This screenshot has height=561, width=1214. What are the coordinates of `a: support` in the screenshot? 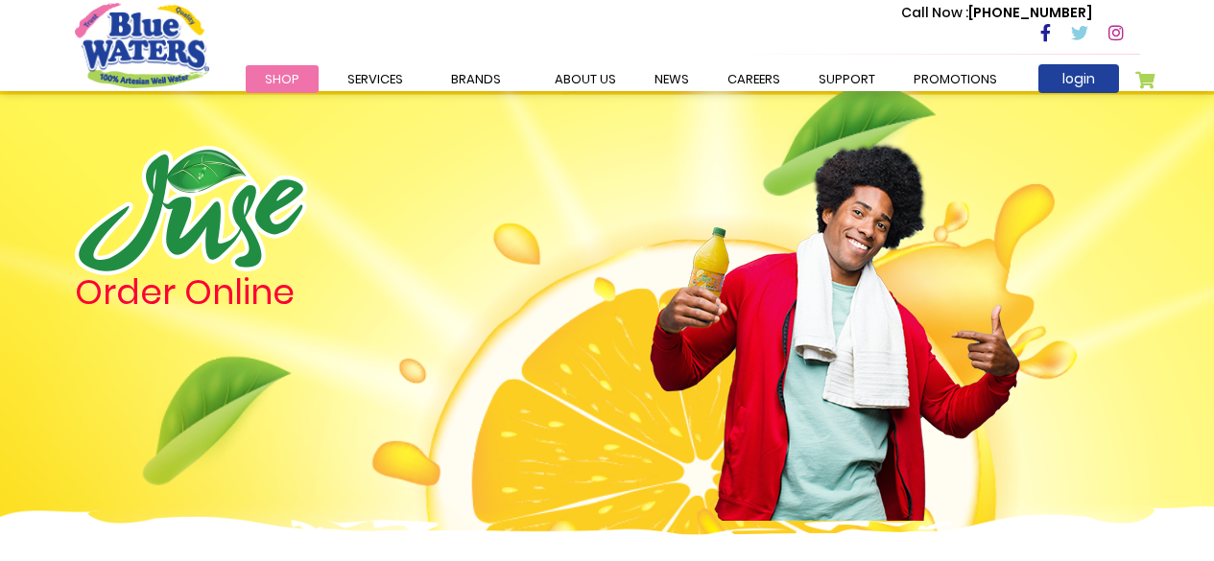 It's located at (846, 79).